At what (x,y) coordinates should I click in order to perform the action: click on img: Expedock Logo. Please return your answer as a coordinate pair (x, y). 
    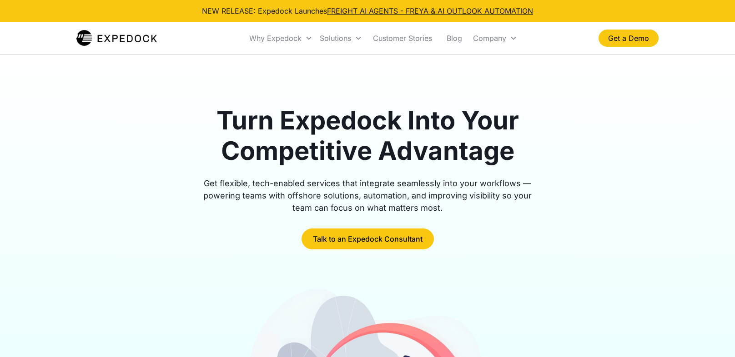
    Looking at the image, I should click on (116, 38).